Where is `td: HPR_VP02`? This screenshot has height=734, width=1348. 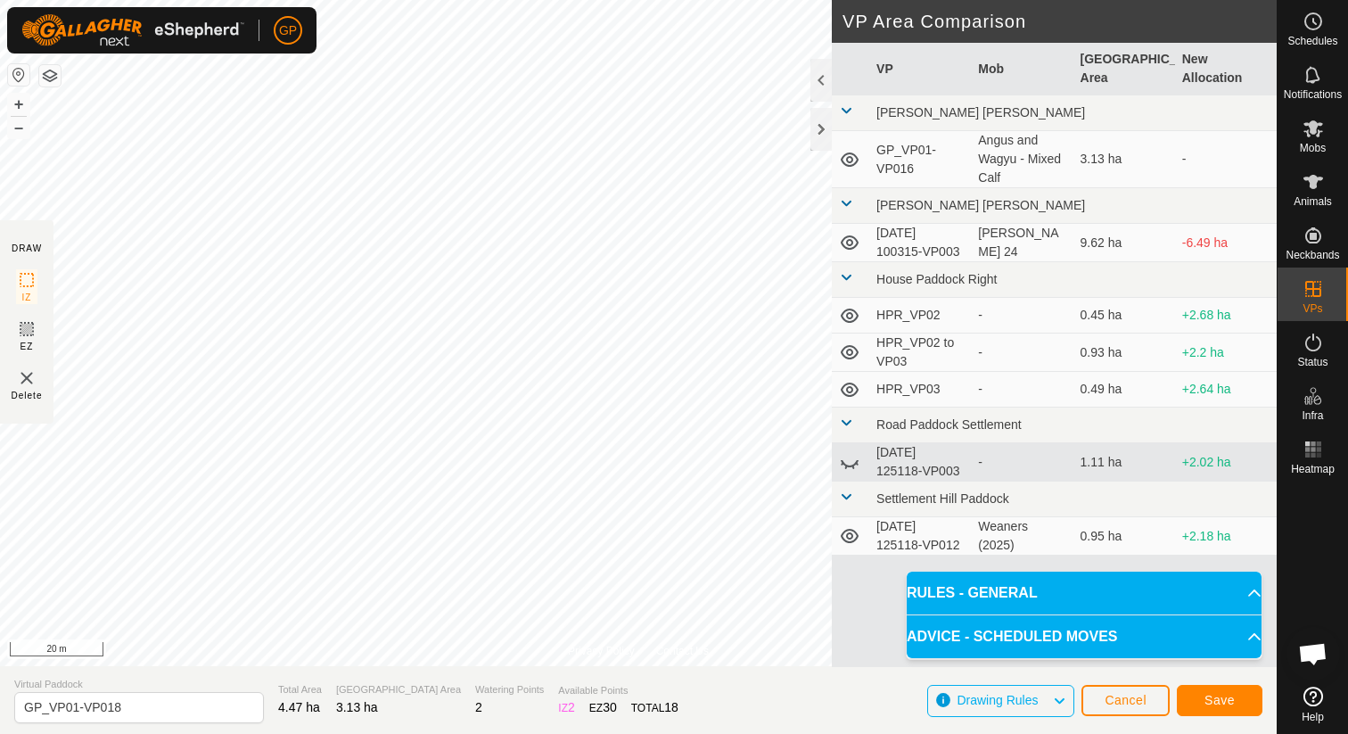
td: HPR_VP02 is located at coordinates (920, 316).